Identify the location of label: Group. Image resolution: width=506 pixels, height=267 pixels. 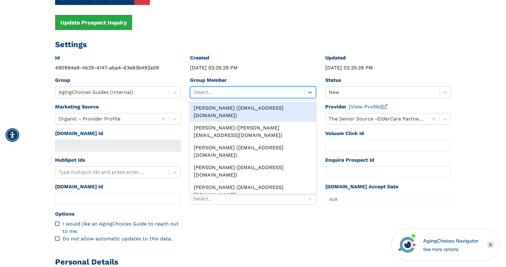
(63, 80).